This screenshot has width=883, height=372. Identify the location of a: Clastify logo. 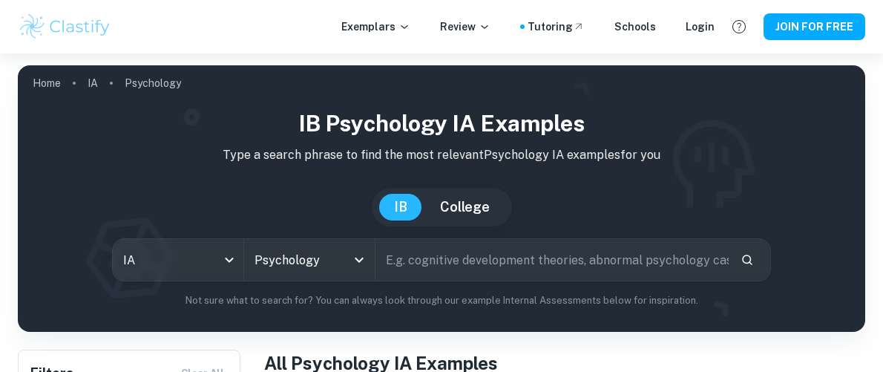
(65, 27).